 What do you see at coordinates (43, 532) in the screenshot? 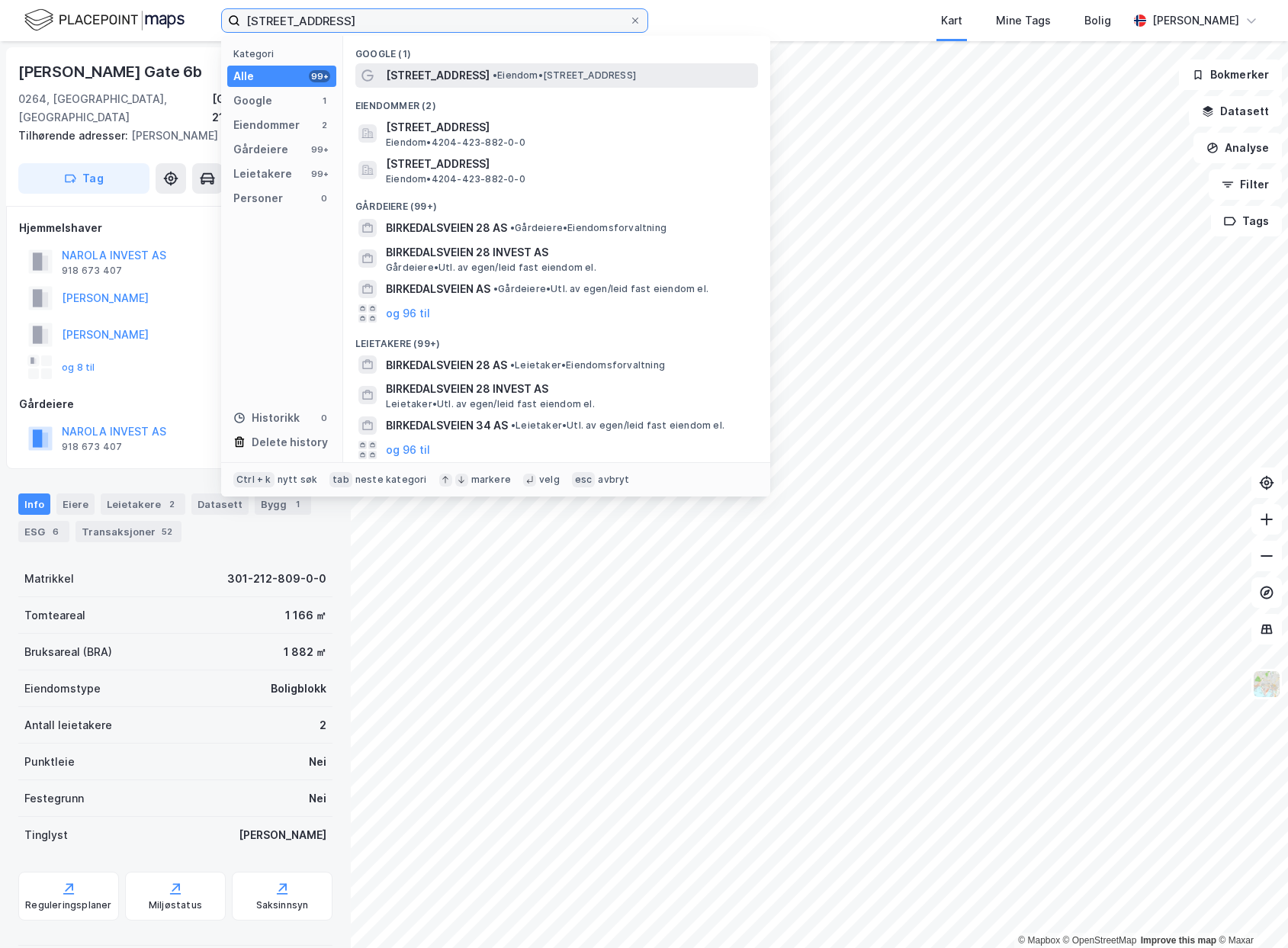
I see `div: ESG` at bounding box center [43, 532].